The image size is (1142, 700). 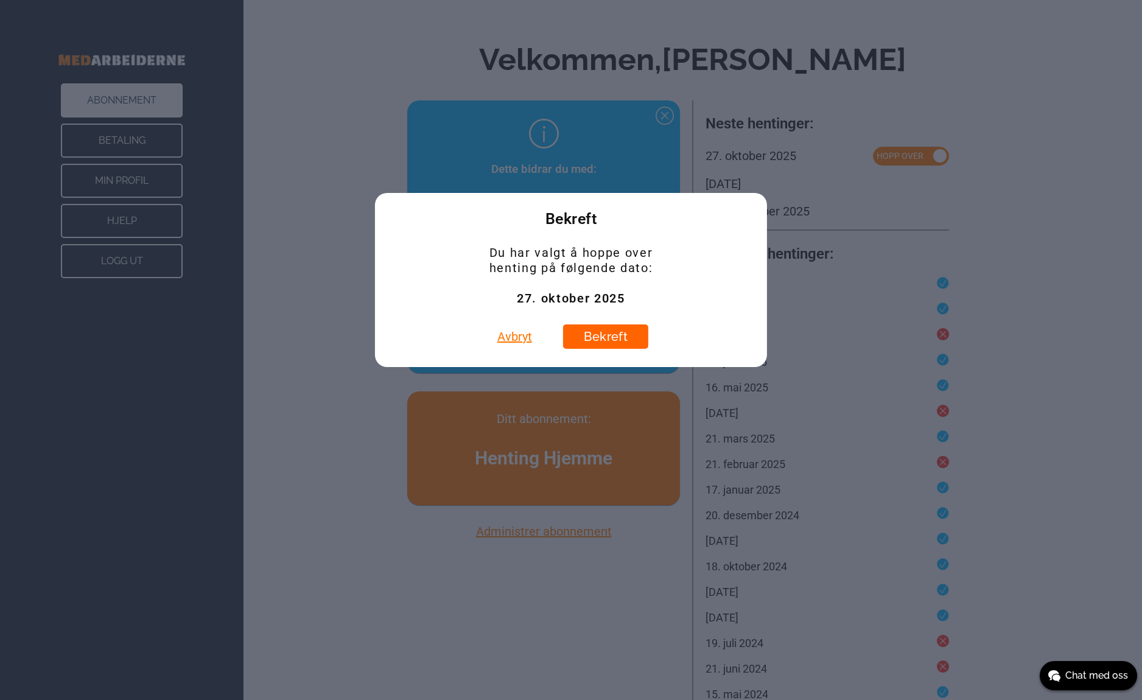 I want to click on button: Bekreft, so click(x=606, y=337).